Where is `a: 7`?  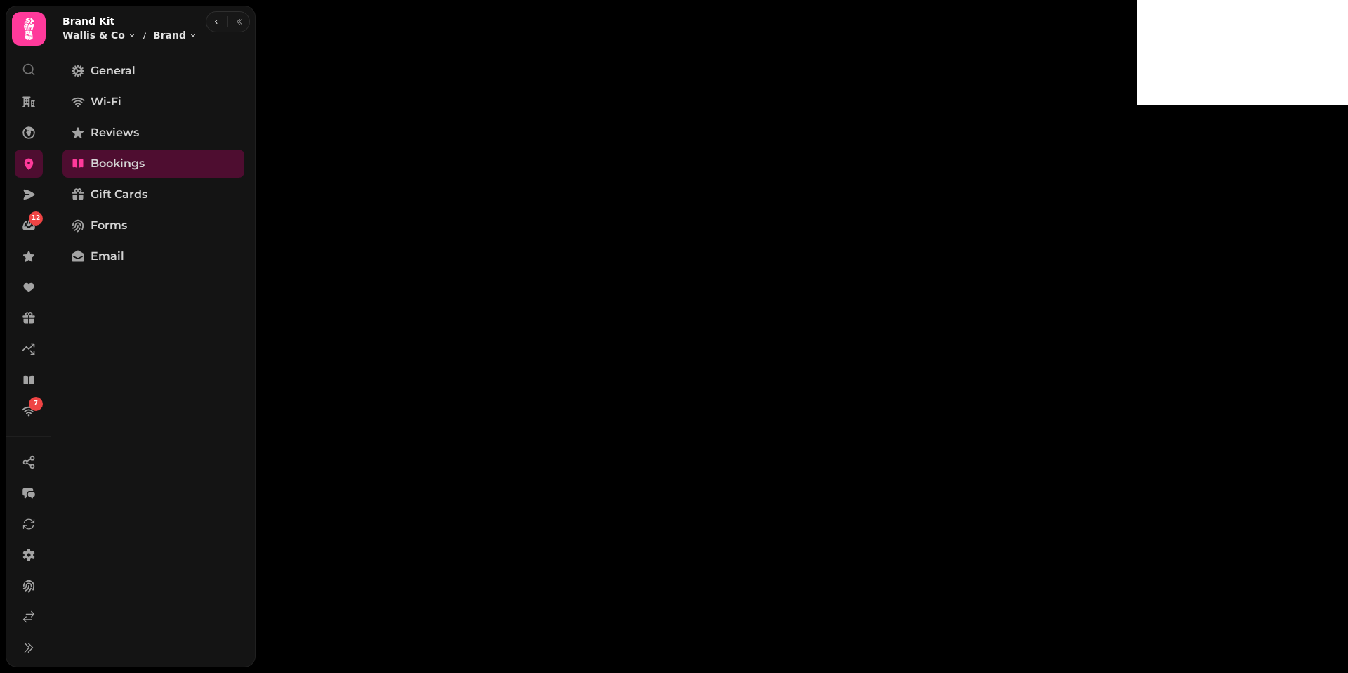 a: 7 is located at coordinates (29, 411).